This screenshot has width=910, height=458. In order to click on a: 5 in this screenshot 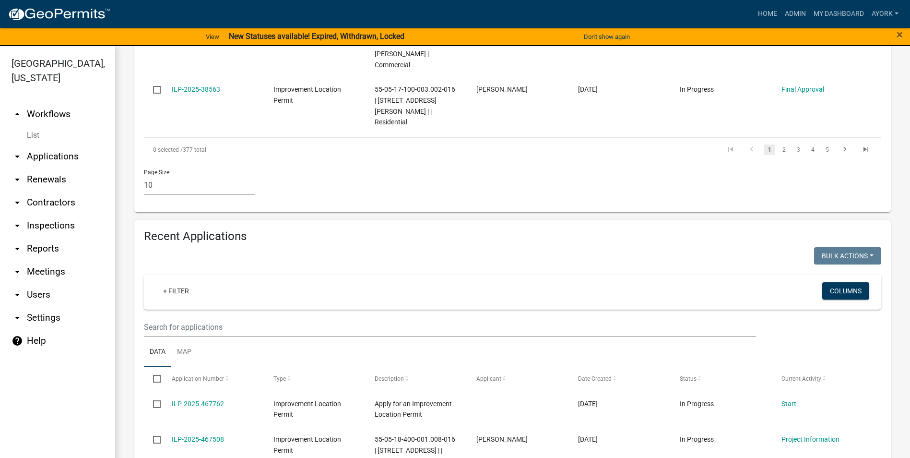, I will do `click(827, 150)`.